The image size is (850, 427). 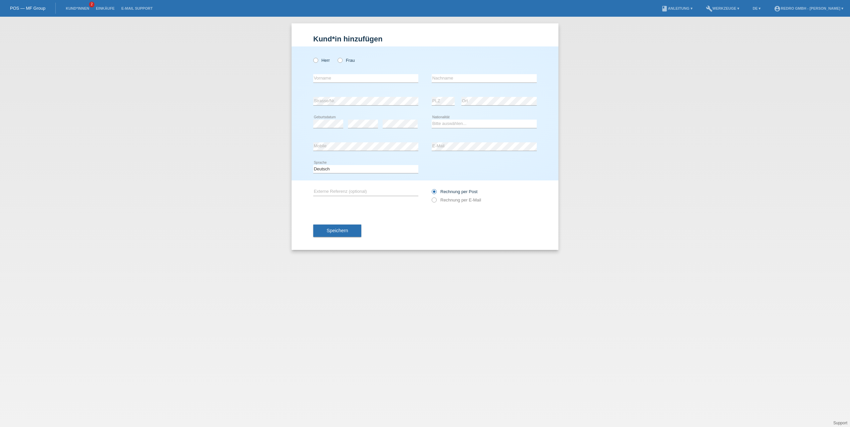 I want to click on label: Rechnung per E-Mail, so click(x=457, y=200).